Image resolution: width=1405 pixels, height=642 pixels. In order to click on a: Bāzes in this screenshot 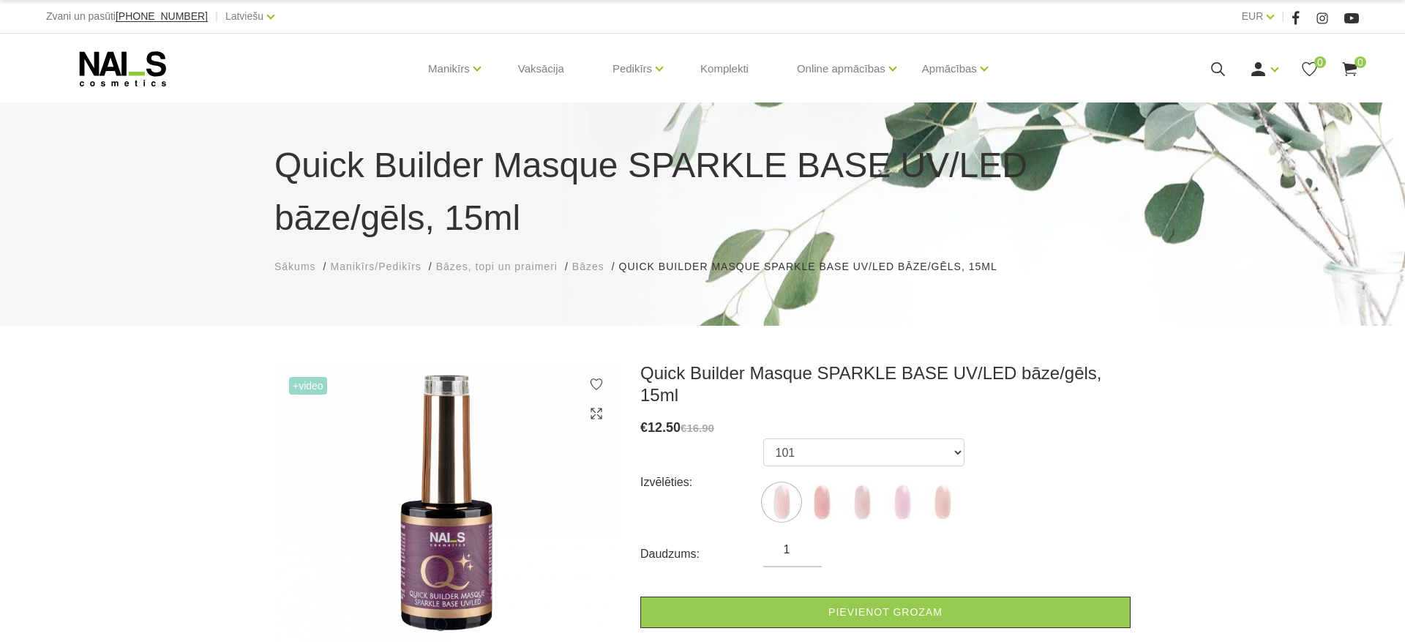, I will do `click(588, 266)`.